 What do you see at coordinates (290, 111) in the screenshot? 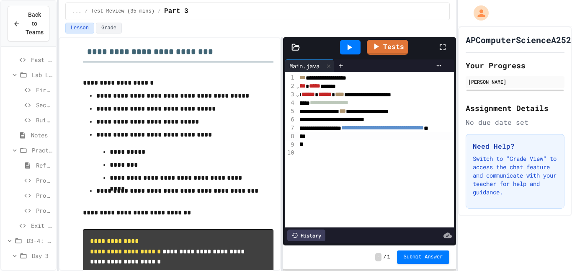
I see `div: 5` at bounding box center [290, 111].